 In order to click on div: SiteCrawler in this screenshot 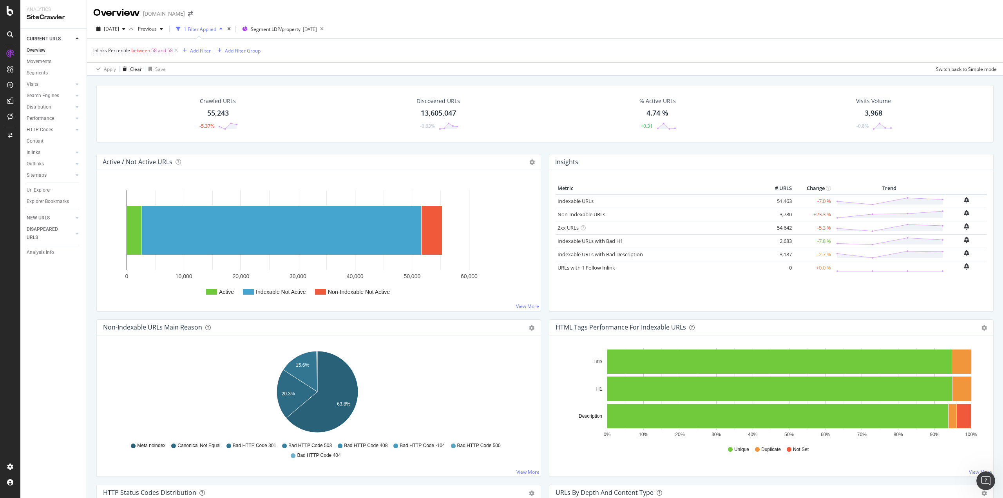, I will do `click(53, 17)`.